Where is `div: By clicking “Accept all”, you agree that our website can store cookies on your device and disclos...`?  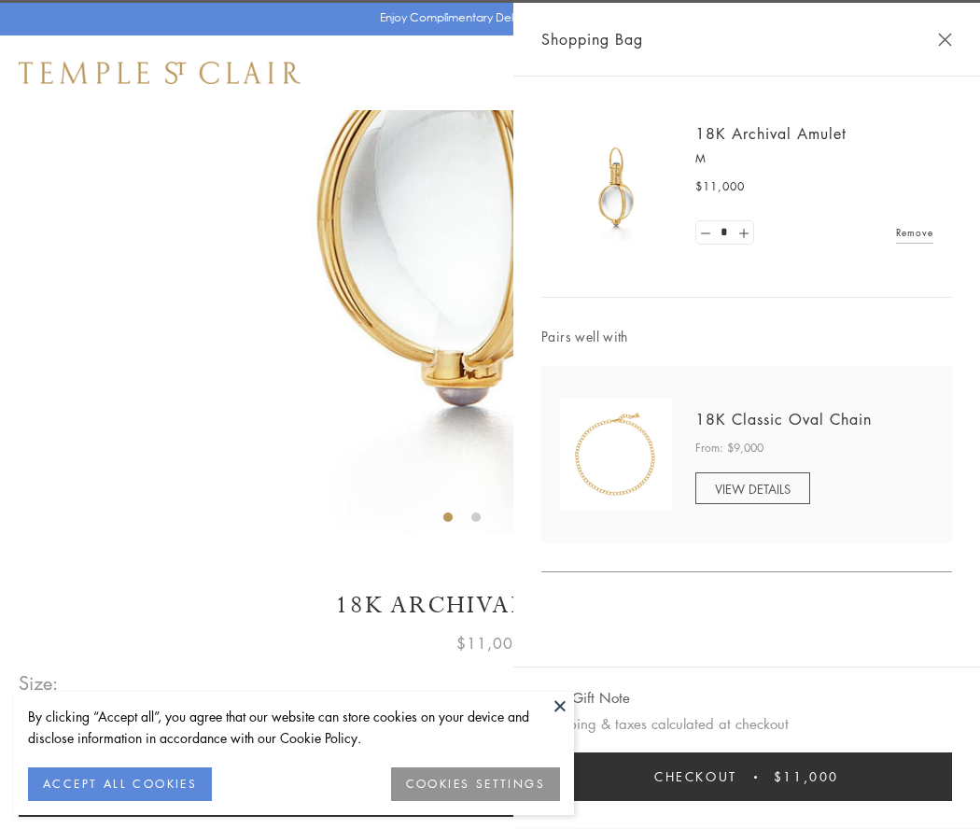
div: By clicking “Accept all”, you agree that our website can store cookies on your device and disclos... is located at coordinates (294, 727).